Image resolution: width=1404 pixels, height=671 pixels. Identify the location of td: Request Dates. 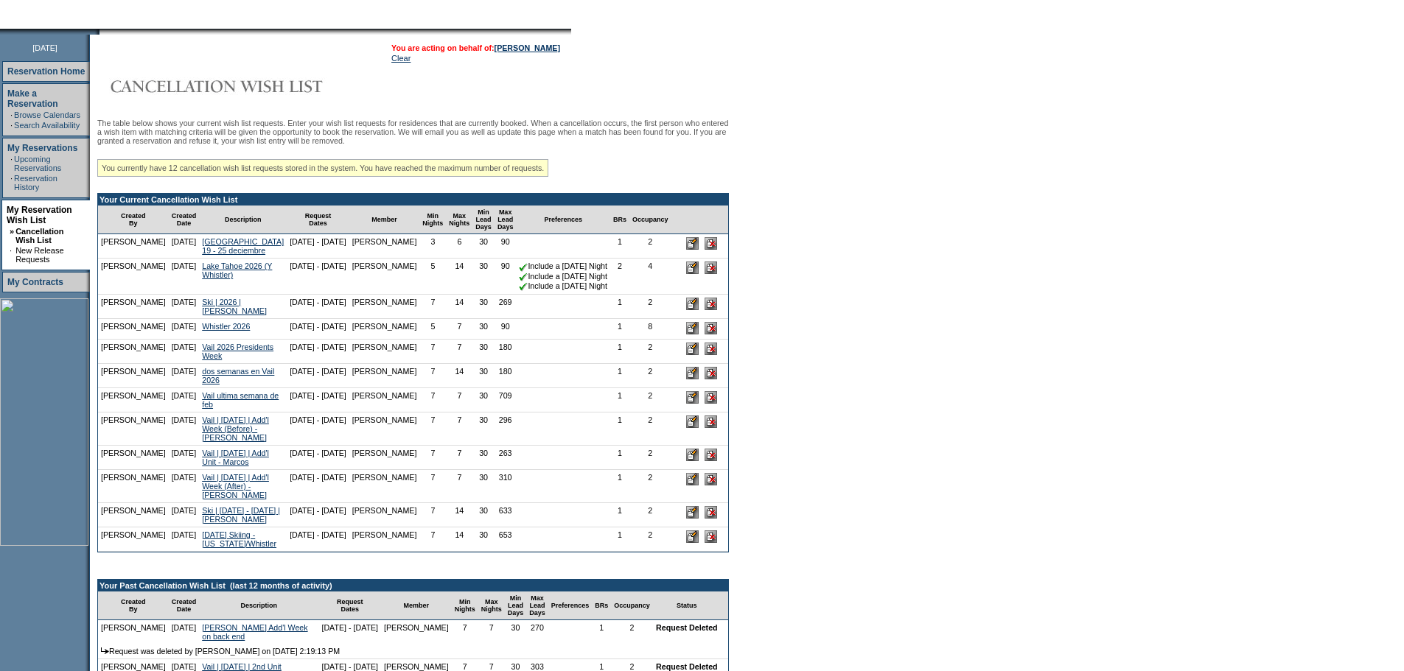
(349, 606).